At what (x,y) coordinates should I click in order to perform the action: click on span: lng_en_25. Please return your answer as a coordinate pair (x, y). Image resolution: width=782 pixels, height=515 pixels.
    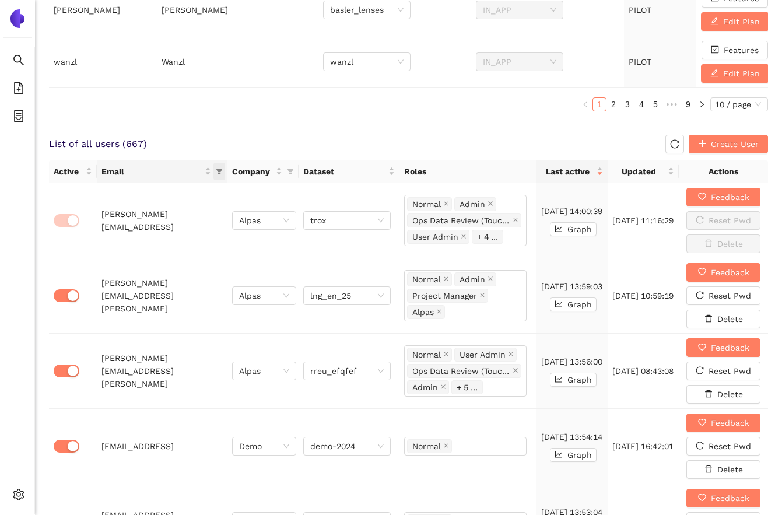
    Looking at the image, I should click on (347, 296).